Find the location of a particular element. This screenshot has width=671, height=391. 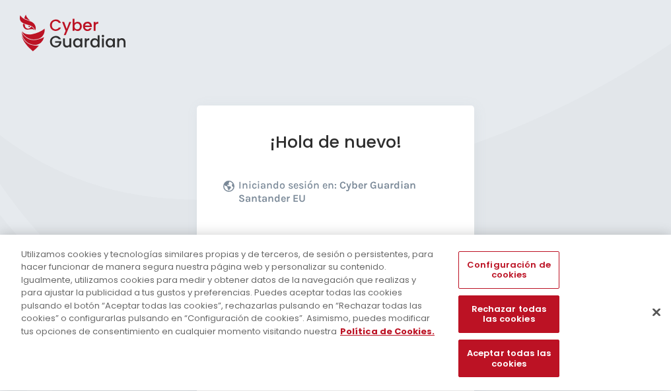

a: Más información sobre su privacidad, se abre en una nueva pestaña is located at coordinates (387, 331).